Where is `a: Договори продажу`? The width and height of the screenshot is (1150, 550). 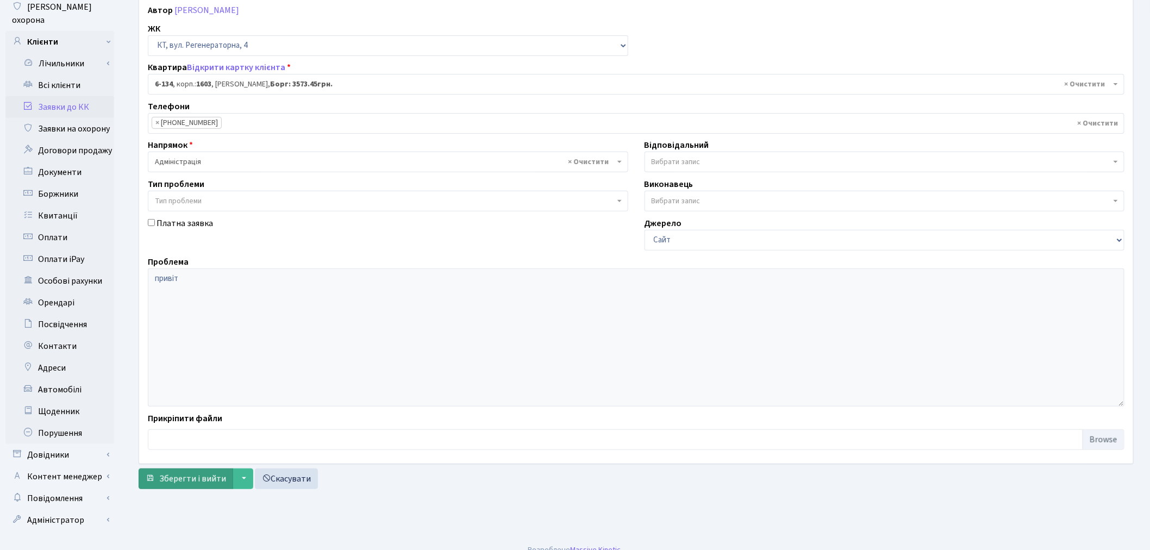 a: Договори продажу is located at coordinates (60, 151).